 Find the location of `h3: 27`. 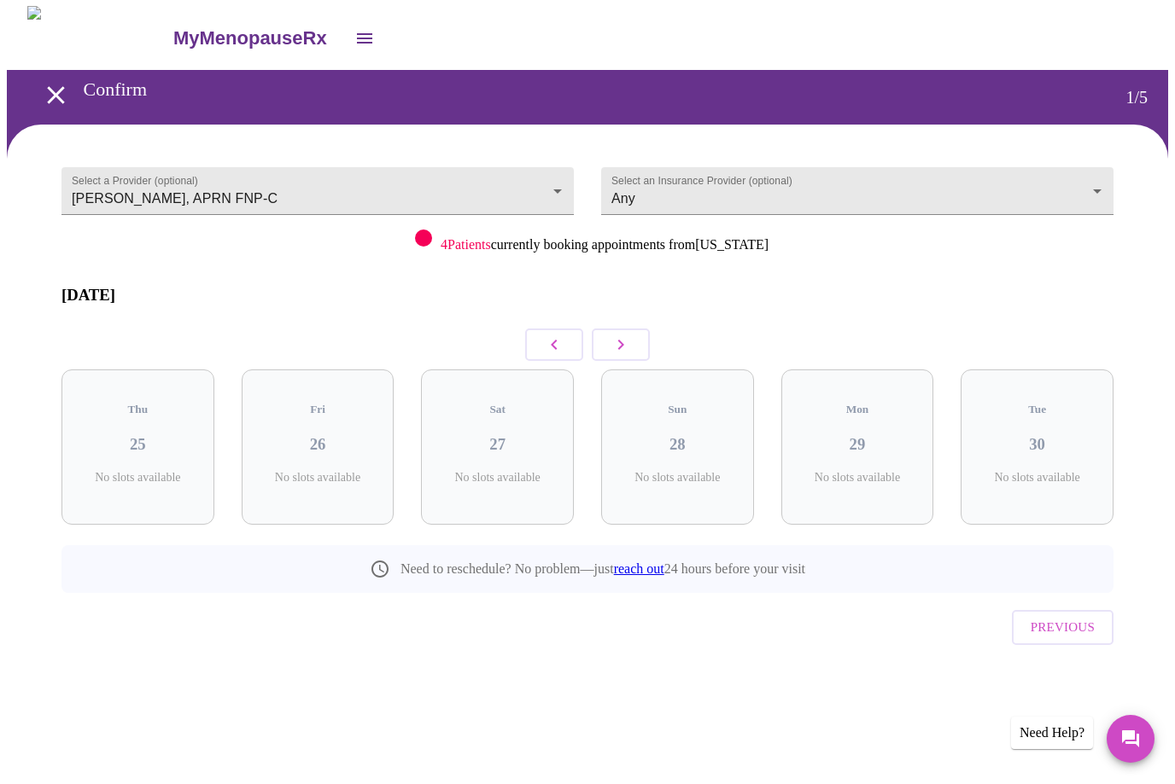

h3: 27 is located at coordinates (497, 446).